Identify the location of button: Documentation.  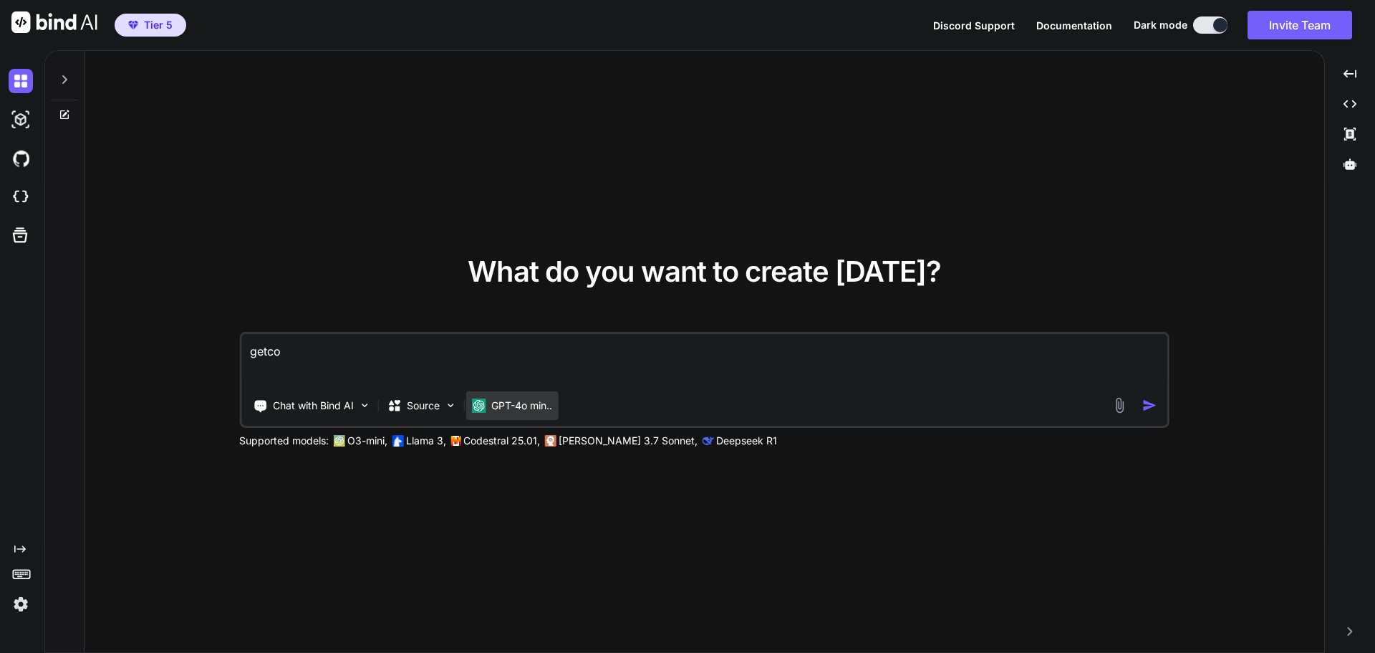
(1075, 25).